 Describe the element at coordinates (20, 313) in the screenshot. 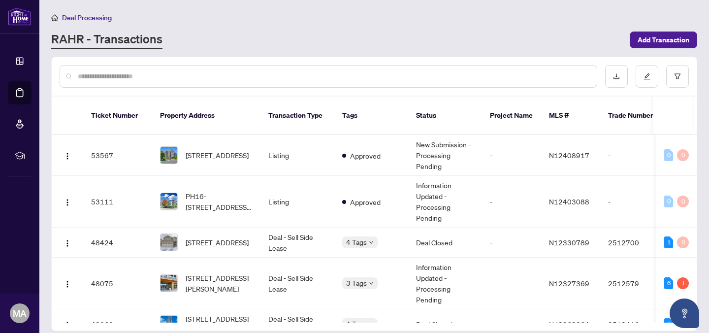

I see `span: MA` at that location.